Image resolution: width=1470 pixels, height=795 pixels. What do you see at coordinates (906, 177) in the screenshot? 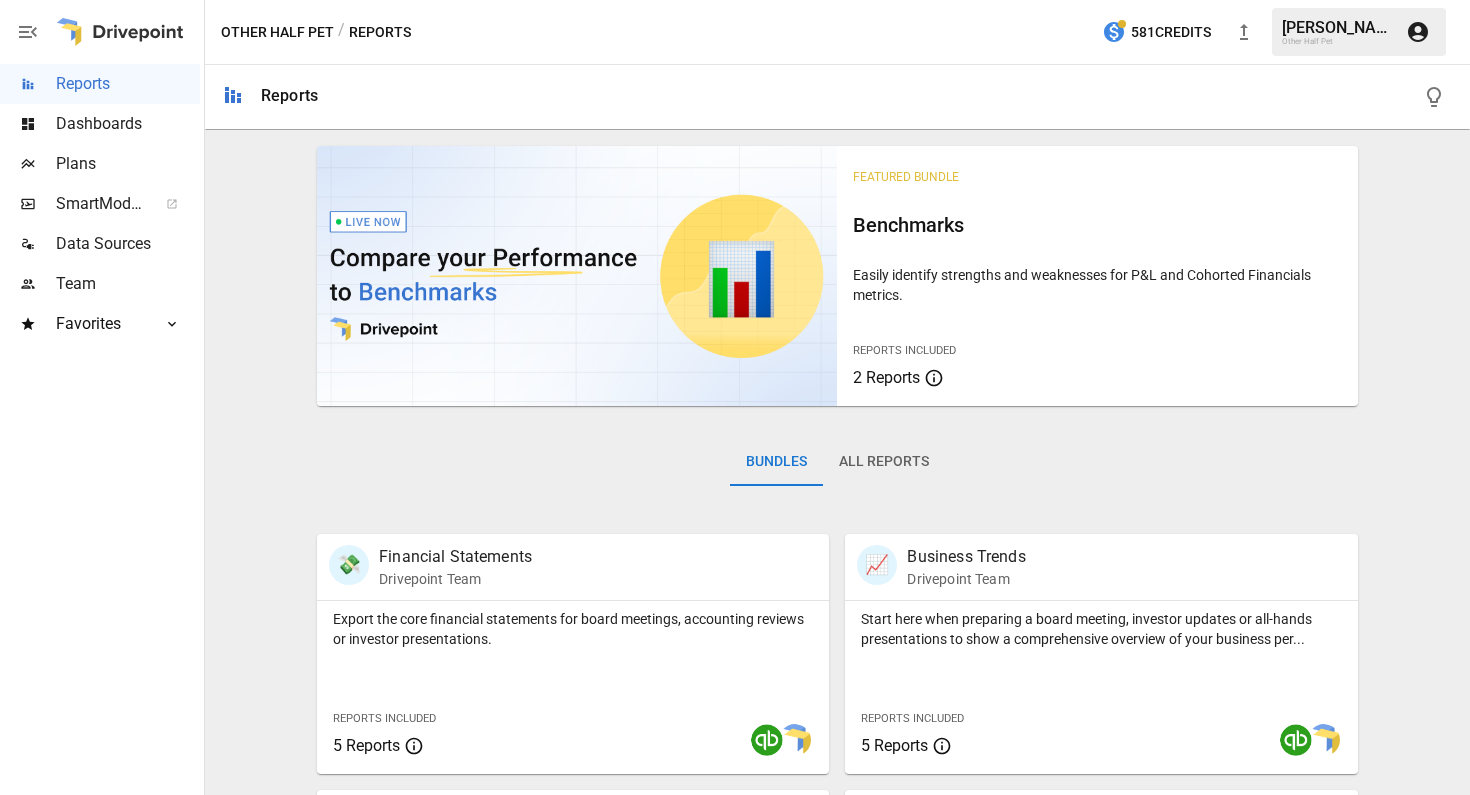
I see `span: Featured Bundle` at bounding box center [906, 177].